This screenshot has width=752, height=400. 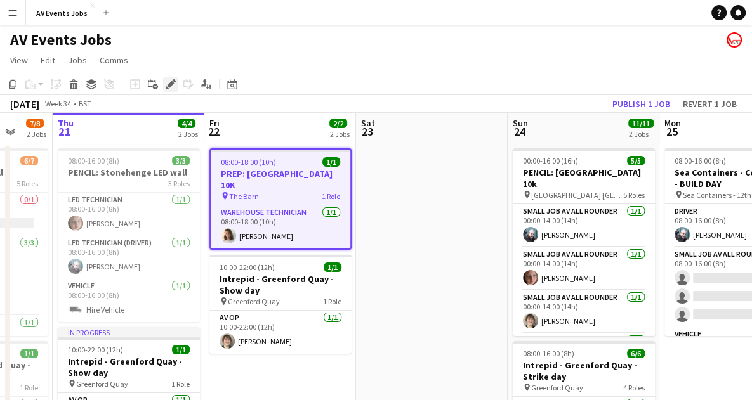 I want to click on span: Sun, so click(x=520, y=123).